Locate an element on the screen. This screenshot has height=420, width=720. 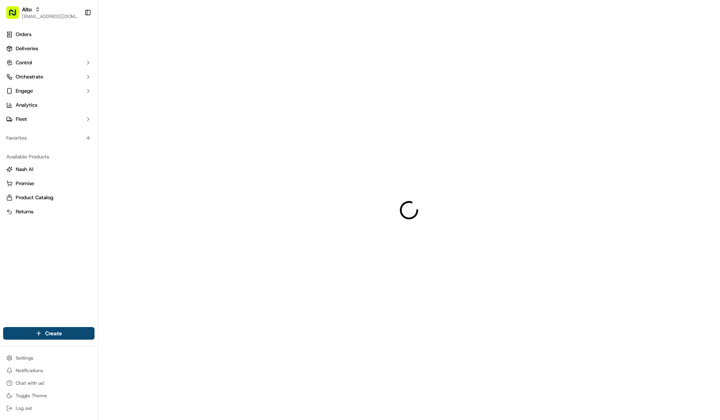
span: Analytics is located at coordinates (26, 105).